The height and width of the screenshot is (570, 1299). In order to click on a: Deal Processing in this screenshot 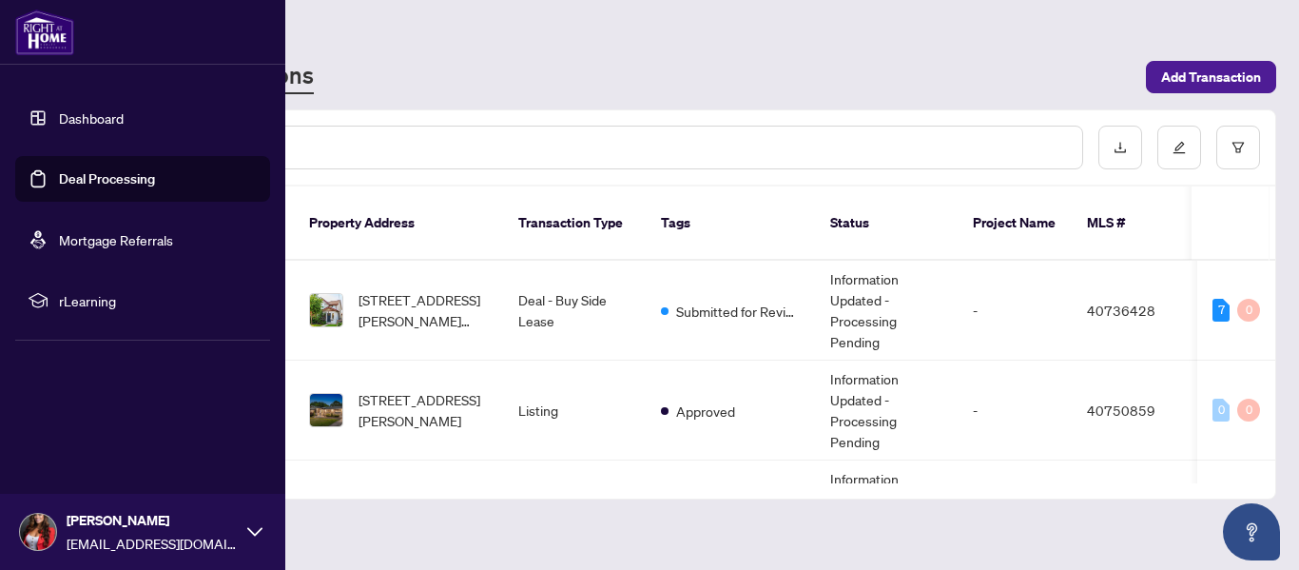, I will do `click(107, 179)`.